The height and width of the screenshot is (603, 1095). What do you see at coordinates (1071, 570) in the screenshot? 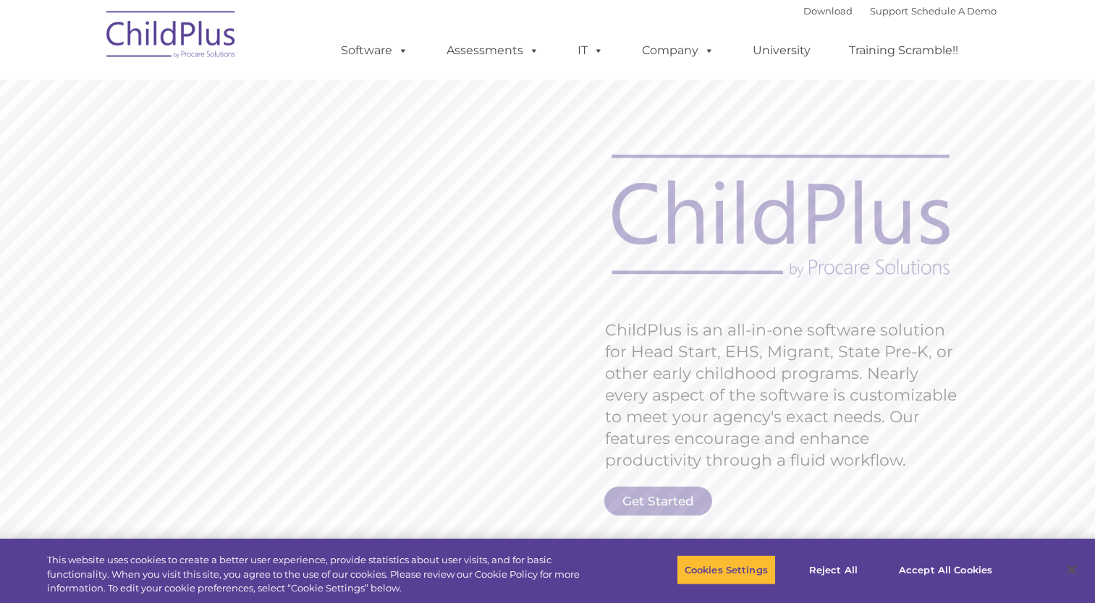
I see `button: Close` at bounding box center [1071, 570].